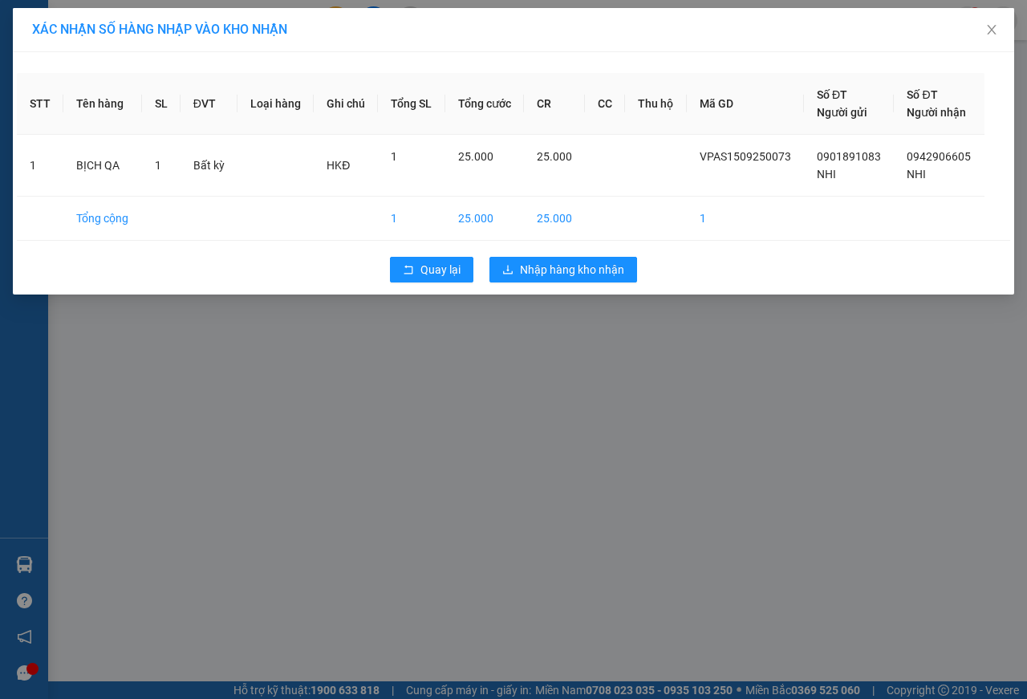 The width and height of the screenshot is (1027, 699). I want to click on button: downloadNhập hàng kho nhận, so click(563, 270).